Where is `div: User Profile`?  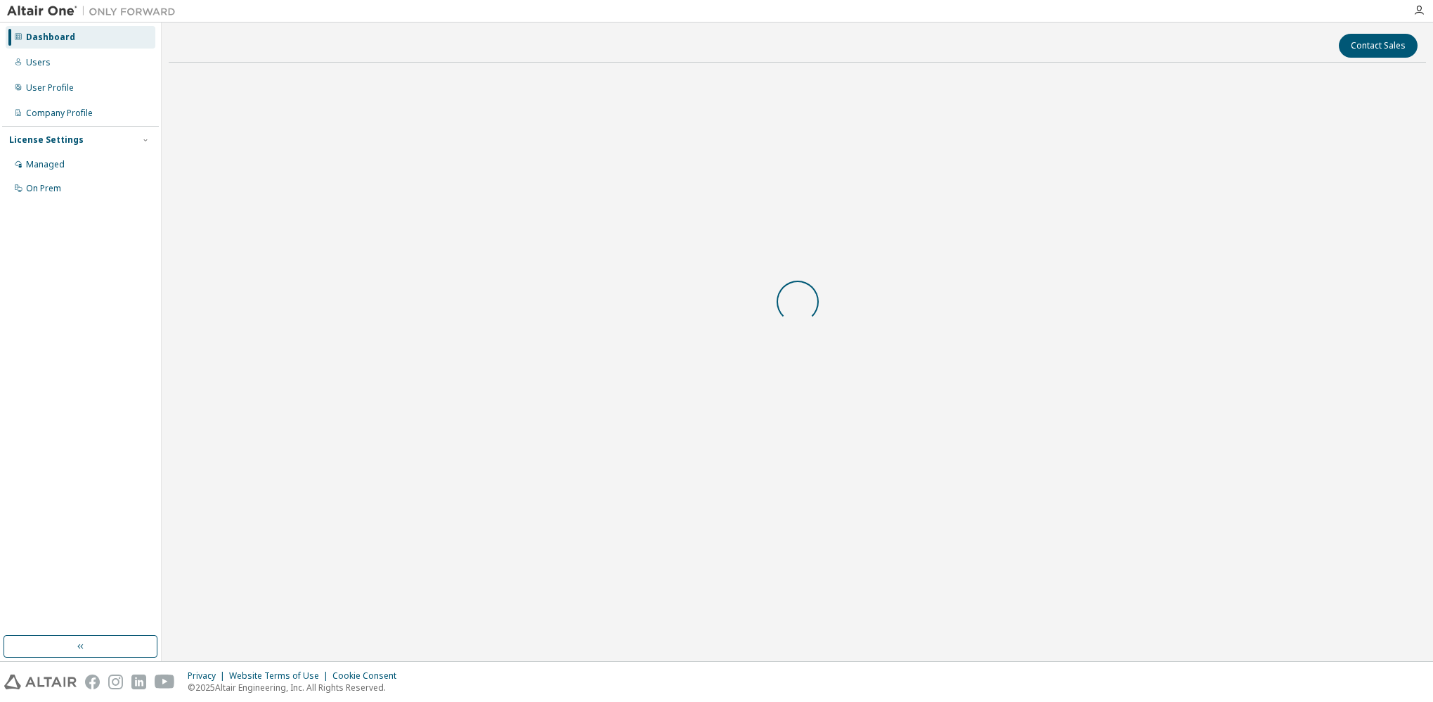
div: User Profile is located at coordinates (50, 88).